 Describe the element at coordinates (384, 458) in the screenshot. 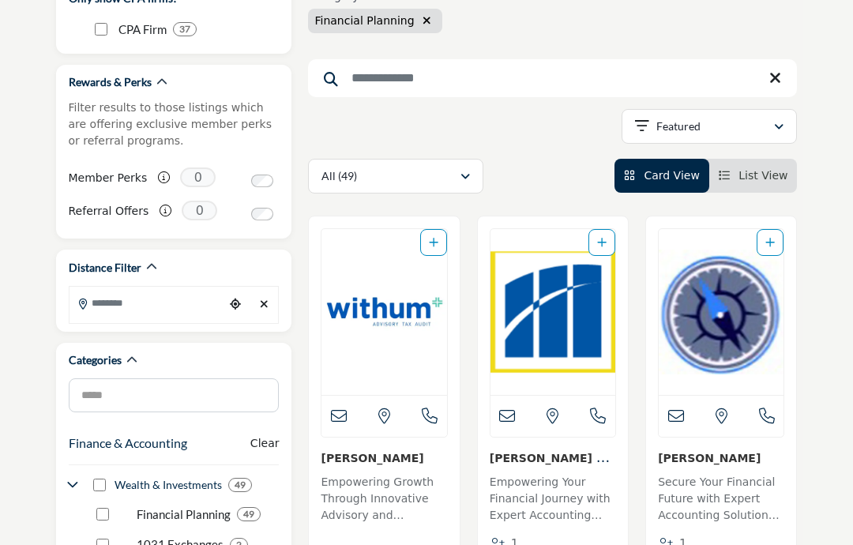

I see `h3: Withum` at that location.